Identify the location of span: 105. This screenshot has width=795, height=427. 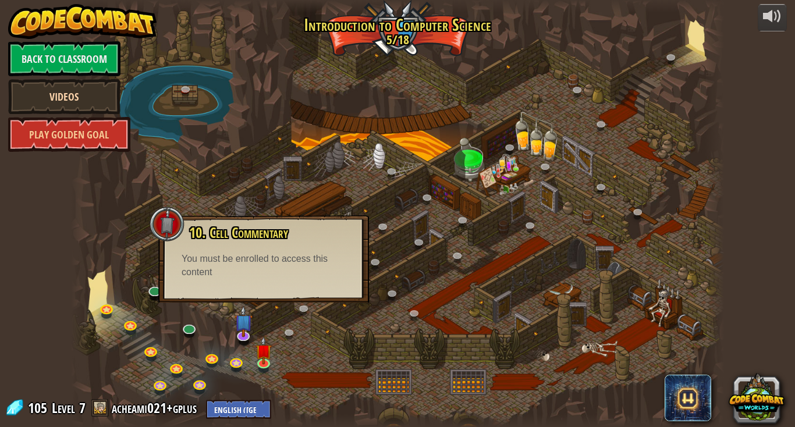
(39, 408).